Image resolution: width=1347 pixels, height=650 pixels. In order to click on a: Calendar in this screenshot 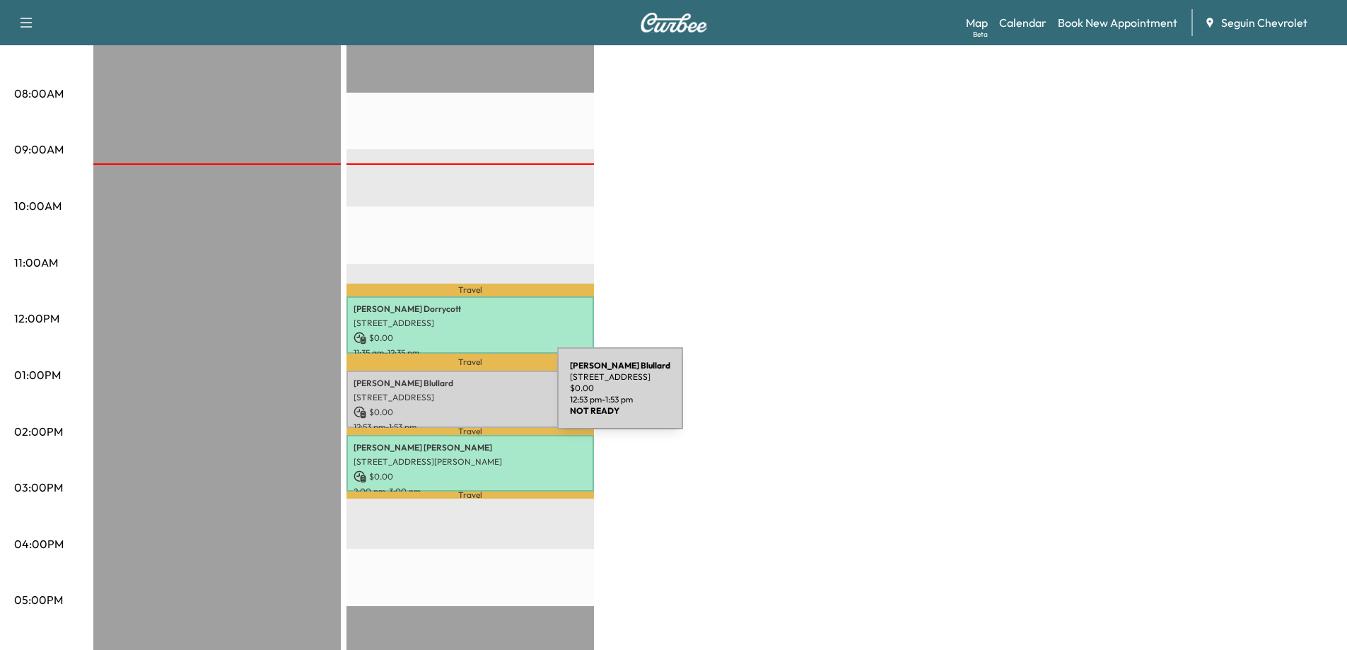, I will do `click(1023, 23)`.